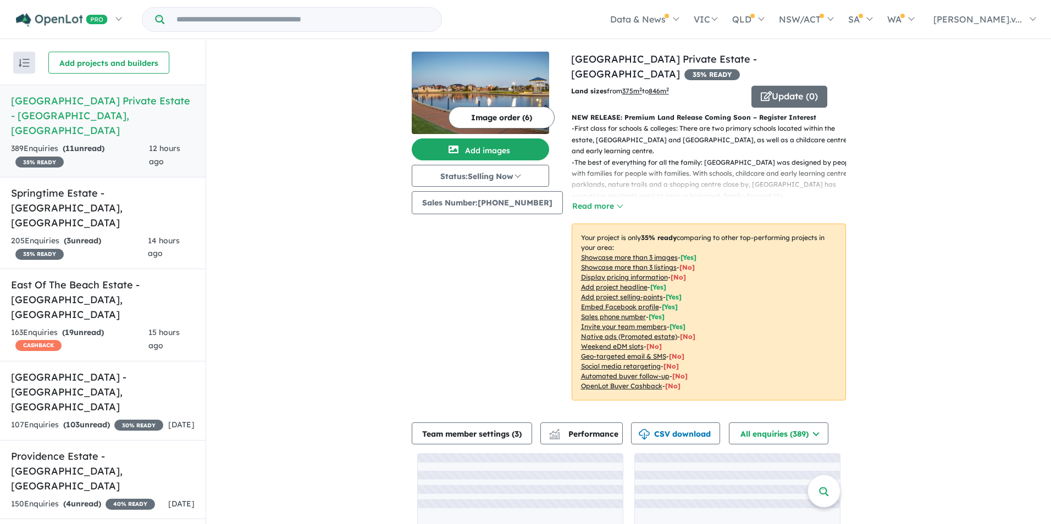  I want to click on u: Add project headline, so click(614, 287).